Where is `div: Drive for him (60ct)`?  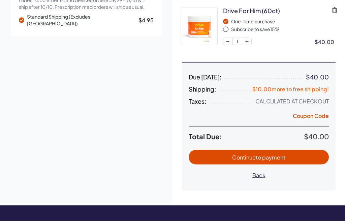 div: Drive for him (60ct) is located at coordinates (252, 10).